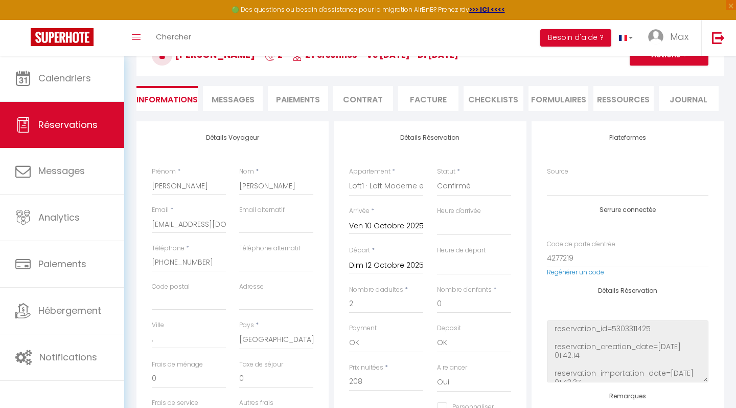  Describe the element at coordinates (363, 98) in the screenshot. I see `li: Contrat` at that location.